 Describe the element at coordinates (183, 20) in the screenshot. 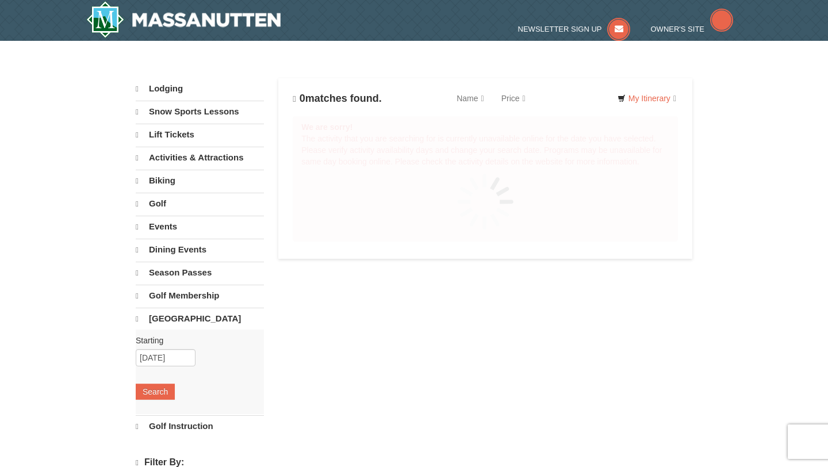

I see `img: Massanutten Resort Logo` at that location.